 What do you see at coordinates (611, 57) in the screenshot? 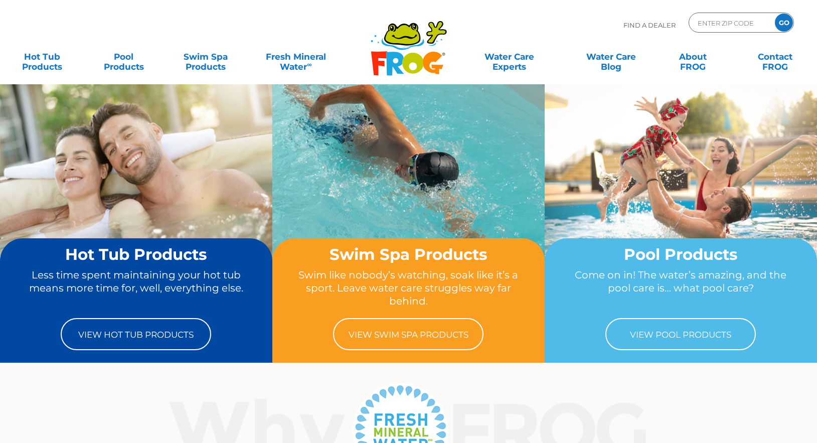
I see `a: Water CareBlog` at bounding box center [611, 57].